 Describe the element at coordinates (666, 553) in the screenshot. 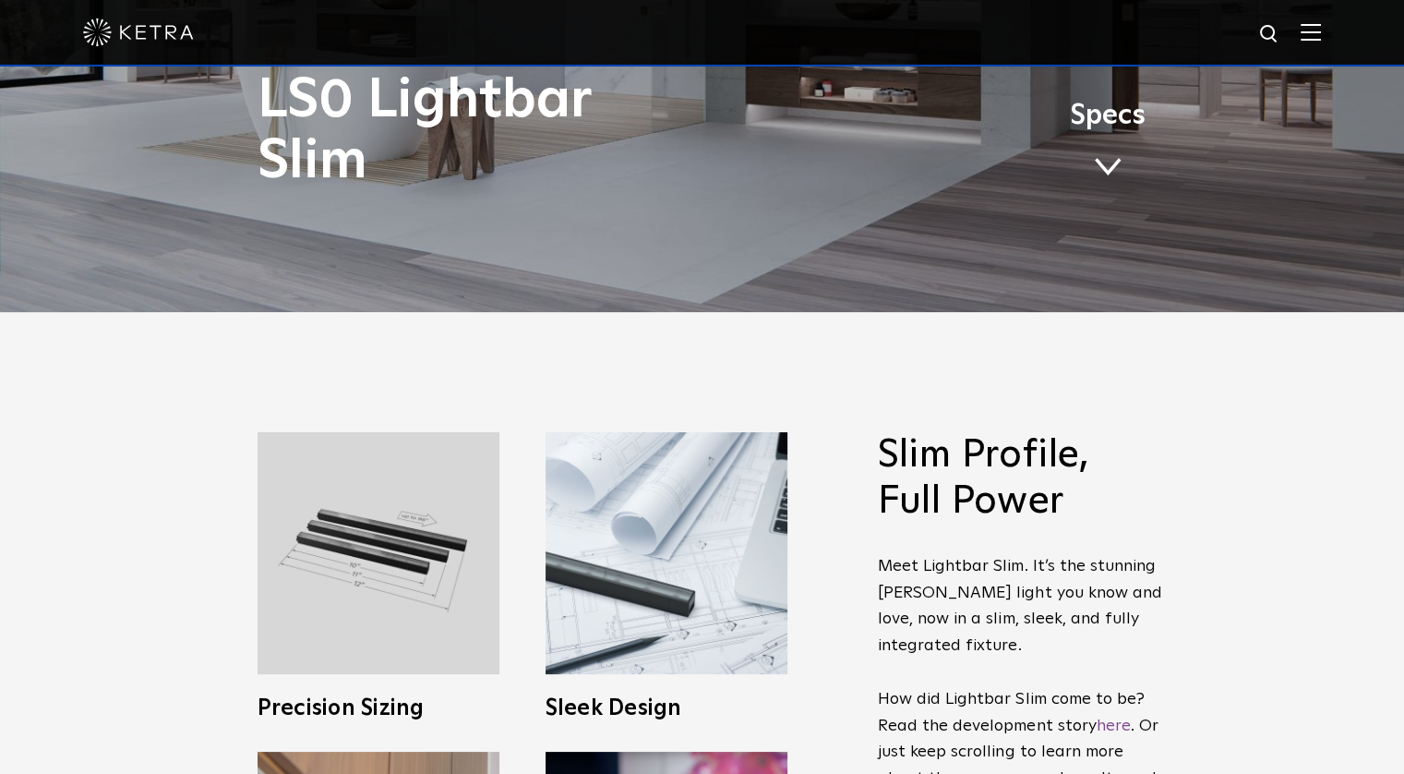

I see `img: L30_SlimProfile` at that location.